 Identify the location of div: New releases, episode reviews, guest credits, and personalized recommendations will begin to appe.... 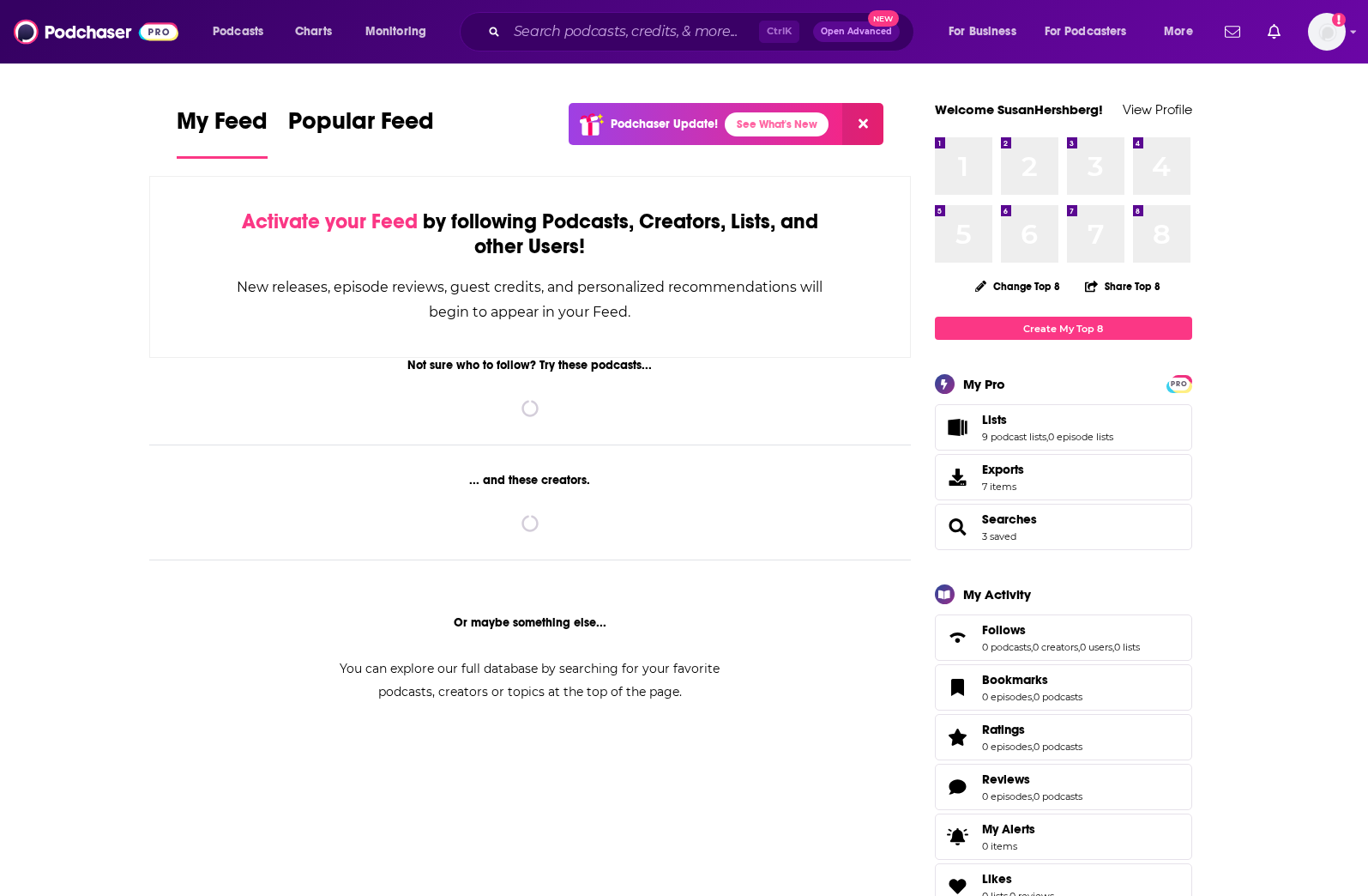
(530, 299).